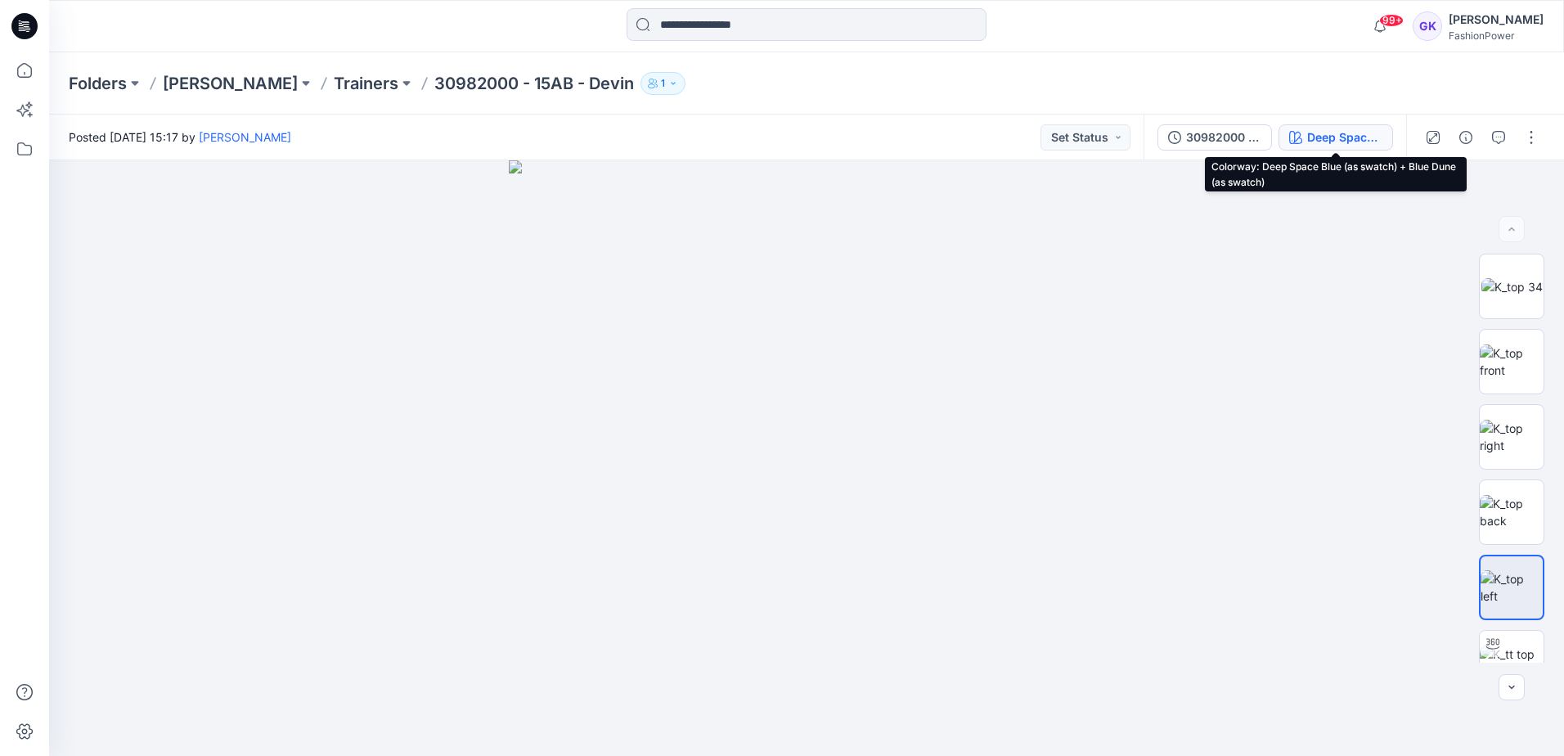  What do you see at coordinates (1428, 26) in the screenshot?
I see `div: GK` at bounding box center [1428, 26].